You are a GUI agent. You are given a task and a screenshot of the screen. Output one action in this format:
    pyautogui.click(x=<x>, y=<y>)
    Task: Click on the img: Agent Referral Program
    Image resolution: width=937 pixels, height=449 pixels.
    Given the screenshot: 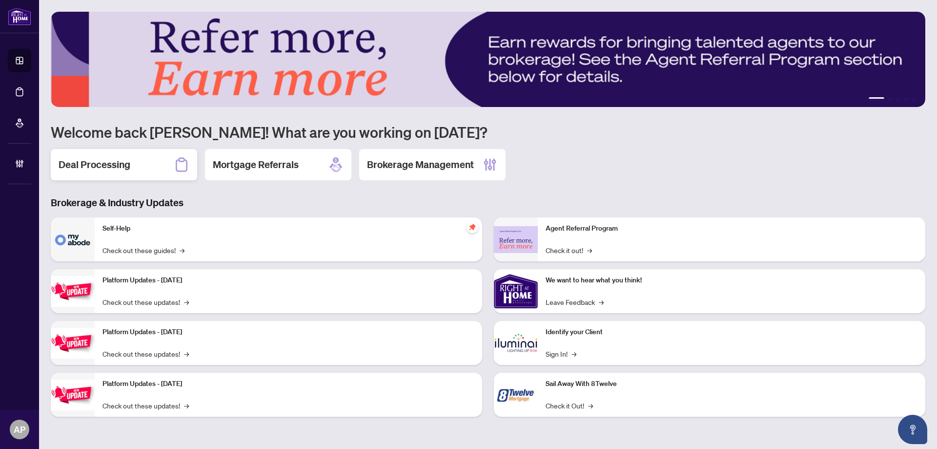 What is the action you would take?
    pyautogui.click(x=516, y=239)
    